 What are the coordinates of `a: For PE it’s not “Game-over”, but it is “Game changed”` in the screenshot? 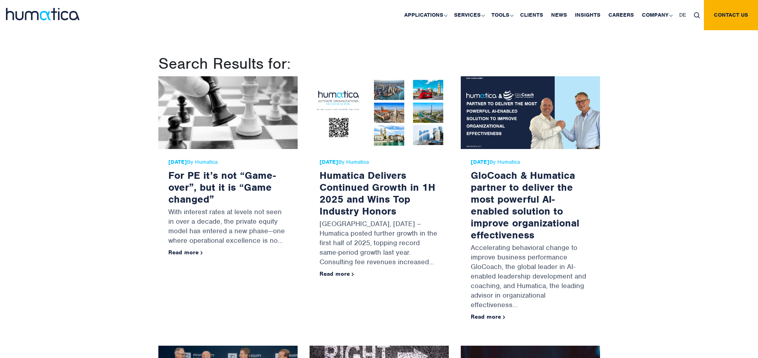 It's located at (222, 187).